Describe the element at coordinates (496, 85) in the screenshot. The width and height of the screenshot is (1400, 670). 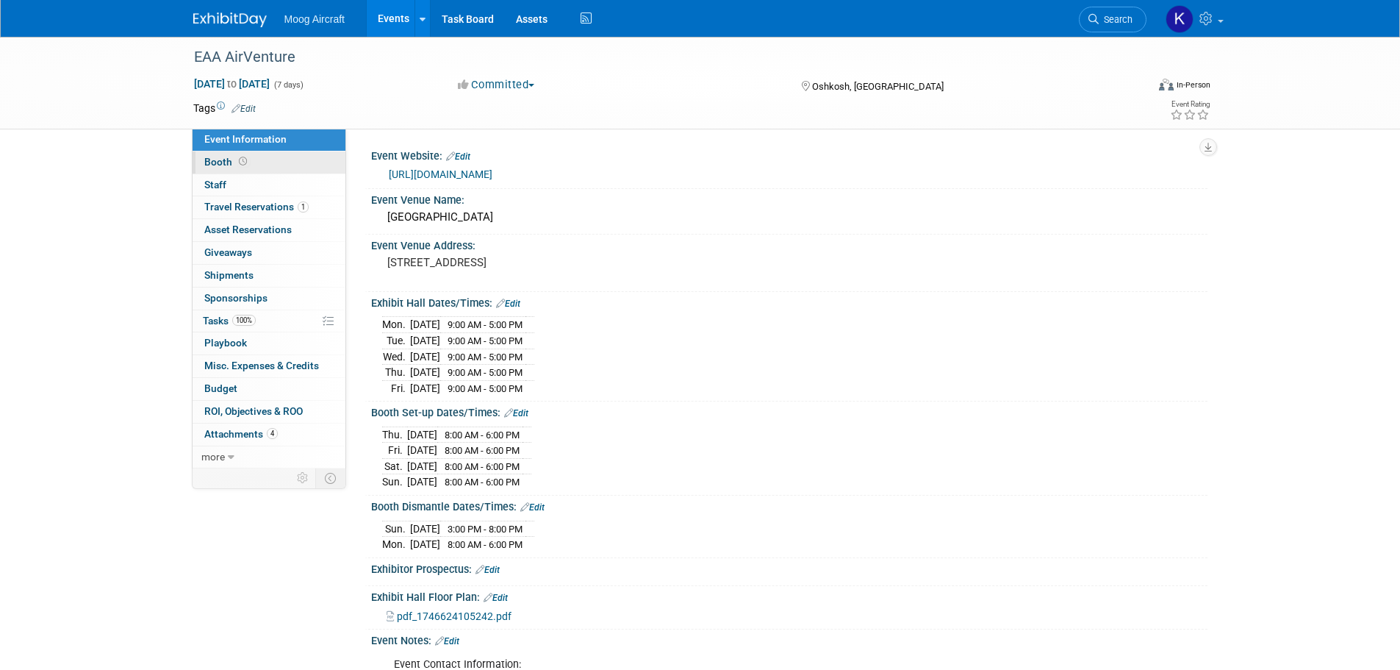
I see `button: Committed` at that location.